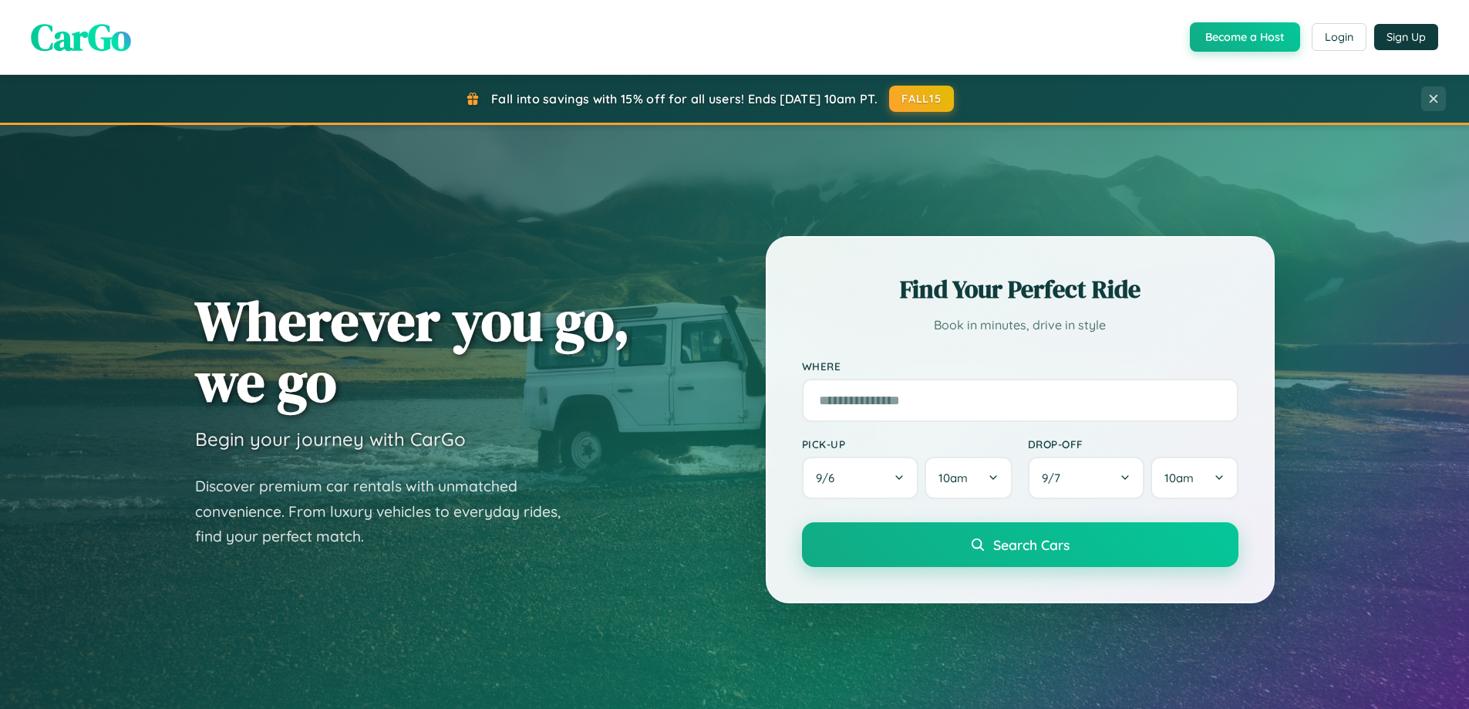 The height and width of the screenshot is (709, 1469). I want to click on h2: Find Your Perfect Ride, so click(1020, 289).